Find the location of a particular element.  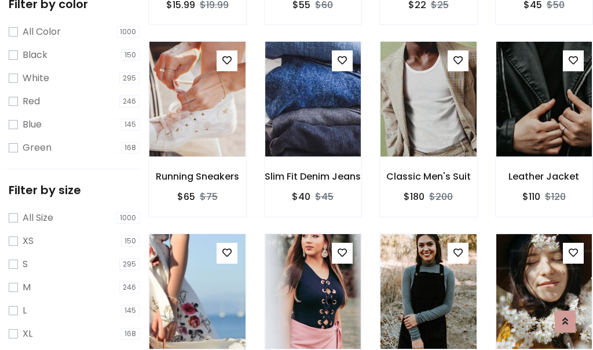

h6: $180 is located at coordinates (414, 196).